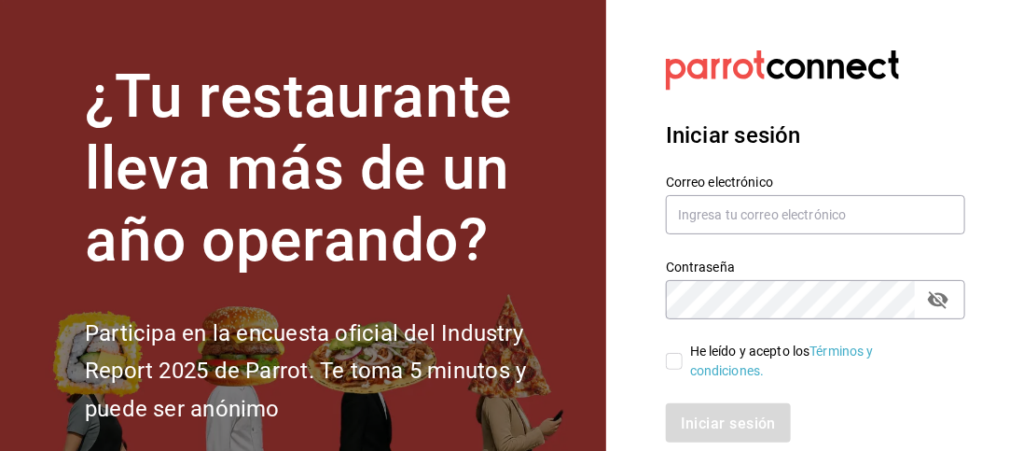  I want to click on input: Ingresa tu correo electrónico, so click(815, 215).